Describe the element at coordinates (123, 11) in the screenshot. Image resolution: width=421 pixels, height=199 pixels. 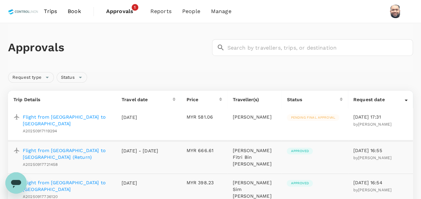
I see `span: Approvals` at that location.